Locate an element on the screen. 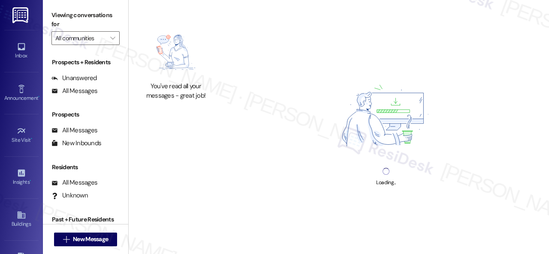 This screenshot has height=254, width=549. input: All communities is located at coordinates (81, 38).